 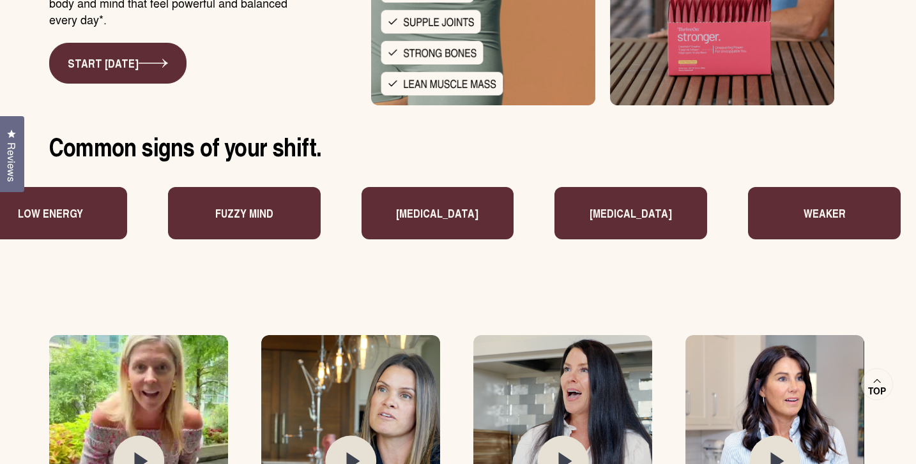 I want to click on p: Weaker, so click(x=819, y=213).